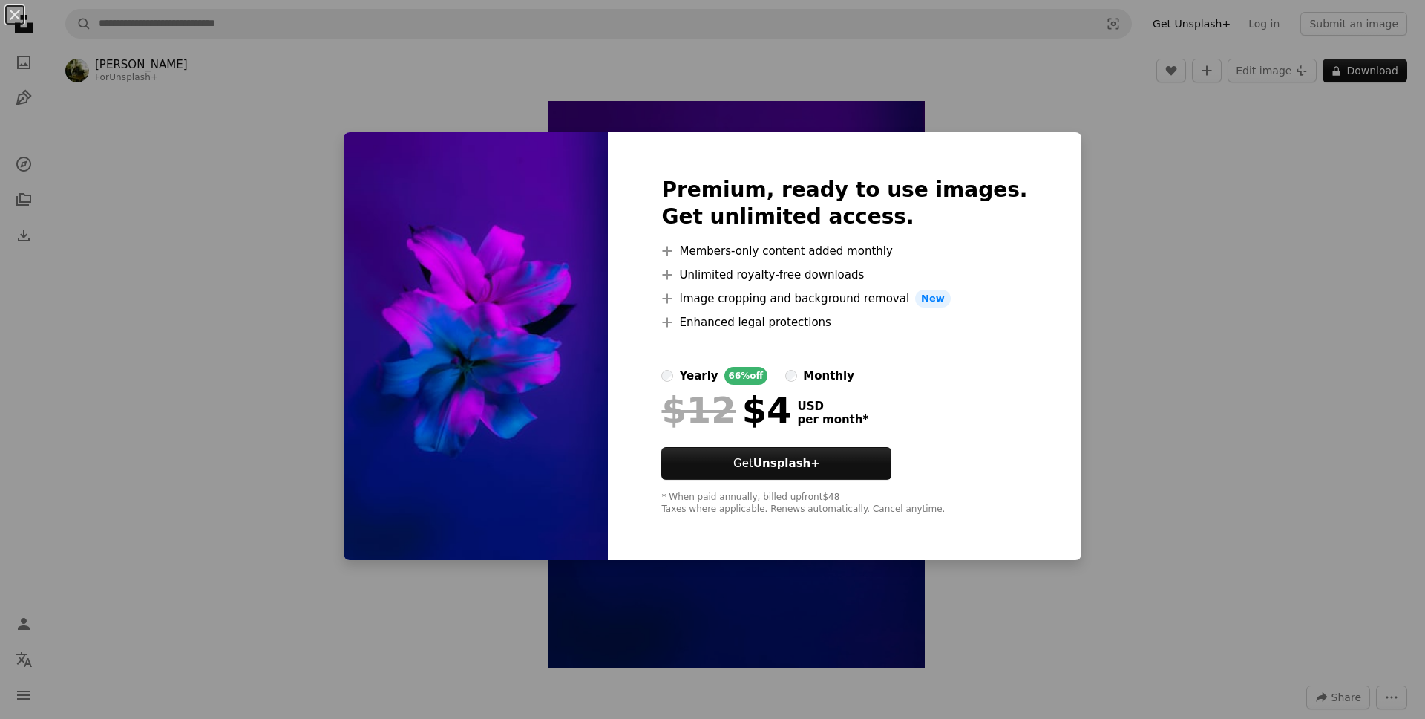 The height and width of the screenshot is (719, 1425). What do you see at coordinates (844, 275) in the screenshot?
I see `li: Unlimited royalty-free downloads` at bounding box center [844, 275].